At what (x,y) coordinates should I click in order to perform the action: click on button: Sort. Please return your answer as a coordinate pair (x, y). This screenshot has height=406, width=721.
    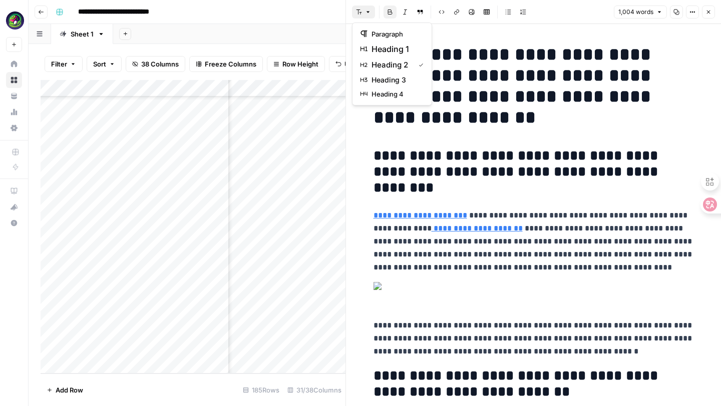
    Looking at the image, I should click on (104, 64).